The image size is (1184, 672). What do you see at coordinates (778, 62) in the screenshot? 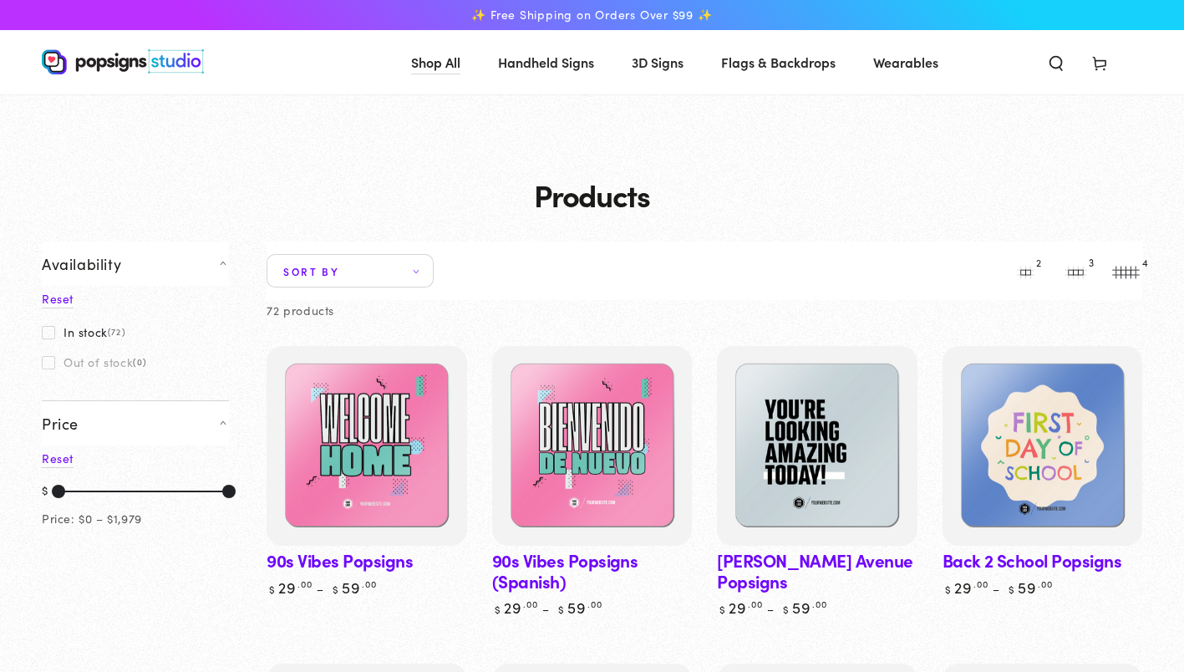
I see `span: Flags & Backdrops` at bounding box center [778, 62].